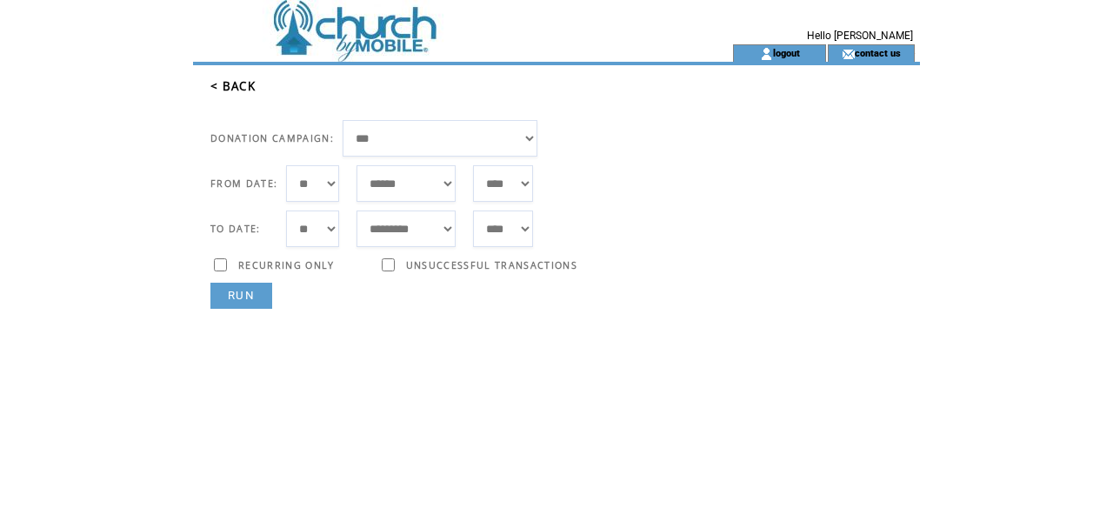 The height and width of the screenshot is (528, 1113). Describe the element at coordinates (286, 265) in the screenshot. I see `span: RECURRING ONLY` at that location.